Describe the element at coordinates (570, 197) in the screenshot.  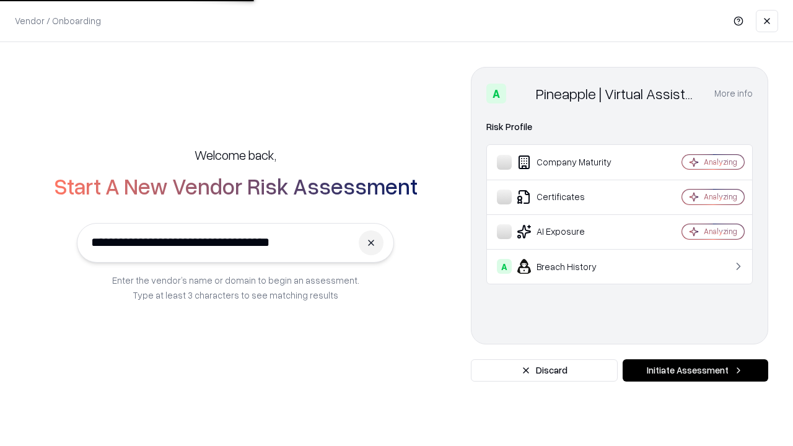
I see `div: Certificates` at that location.